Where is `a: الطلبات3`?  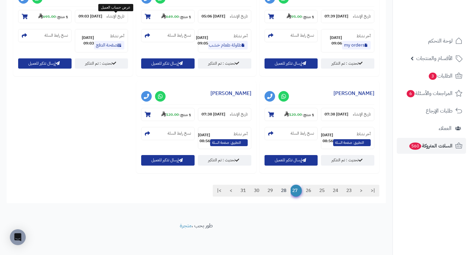
a: الطلبات3 is located at coordinates (432, 76).